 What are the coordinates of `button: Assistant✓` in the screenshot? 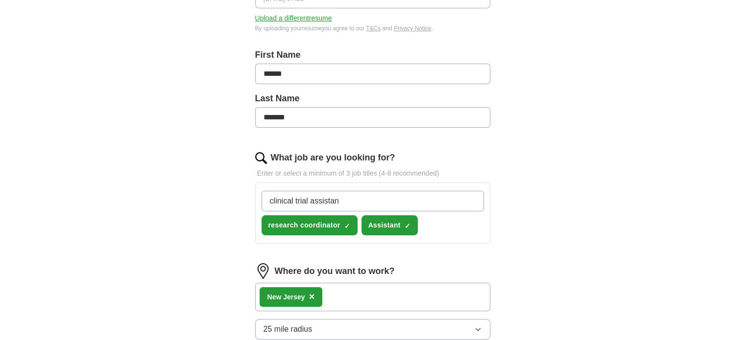 It's located at (389, 225).